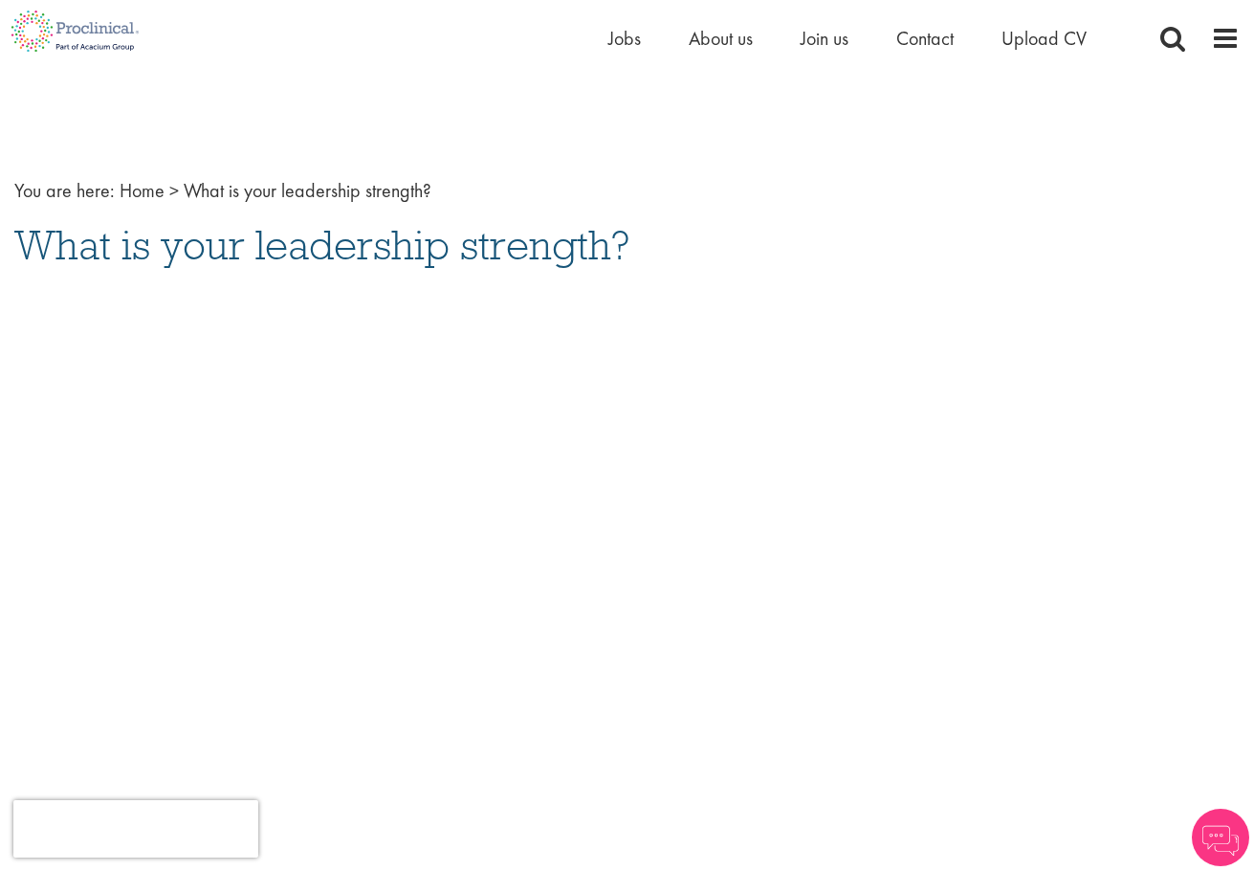 The width and height of the screenshot is (1254, 871). Describe the element at coordinates (720, 38) in the screenshot. I see `span: About us` at that location.